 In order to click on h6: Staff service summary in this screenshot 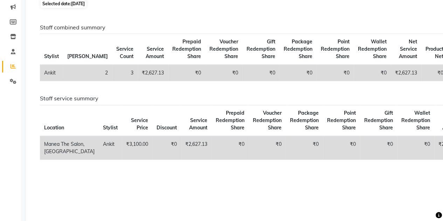, I will do `click(234, 98)`.